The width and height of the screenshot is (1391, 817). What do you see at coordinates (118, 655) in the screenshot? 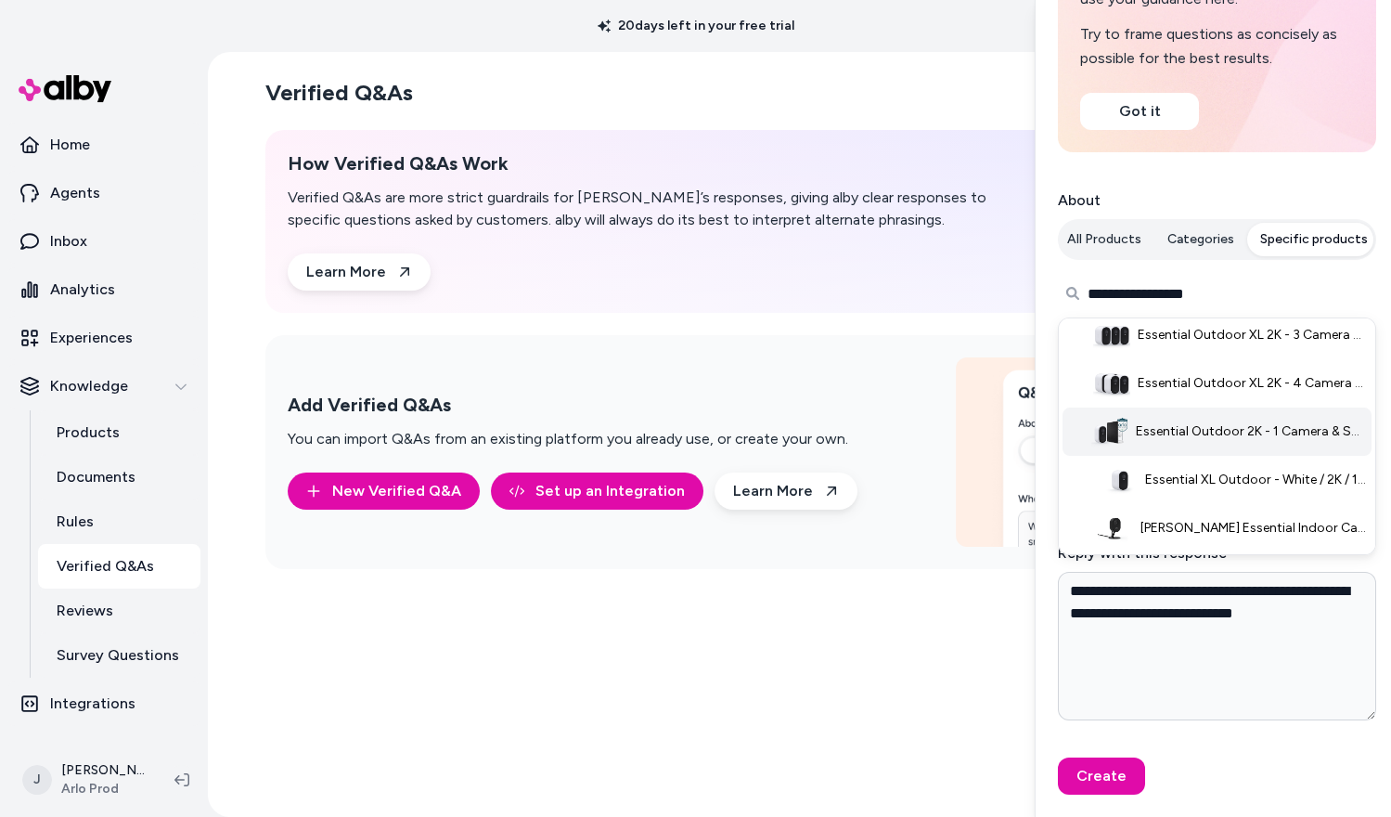
I see `p: Survey Questions` at bounding box center [118, 655].